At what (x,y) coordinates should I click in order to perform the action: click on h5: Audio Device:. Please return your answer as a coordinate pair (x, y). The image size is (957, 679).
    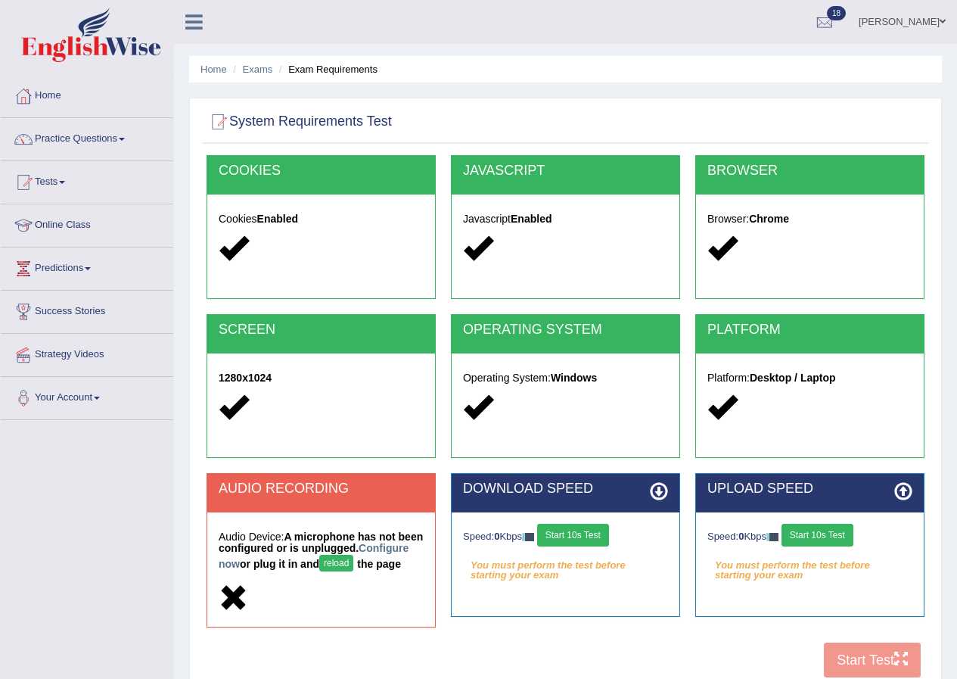
    Looking at the image, I should click on (321, 553).